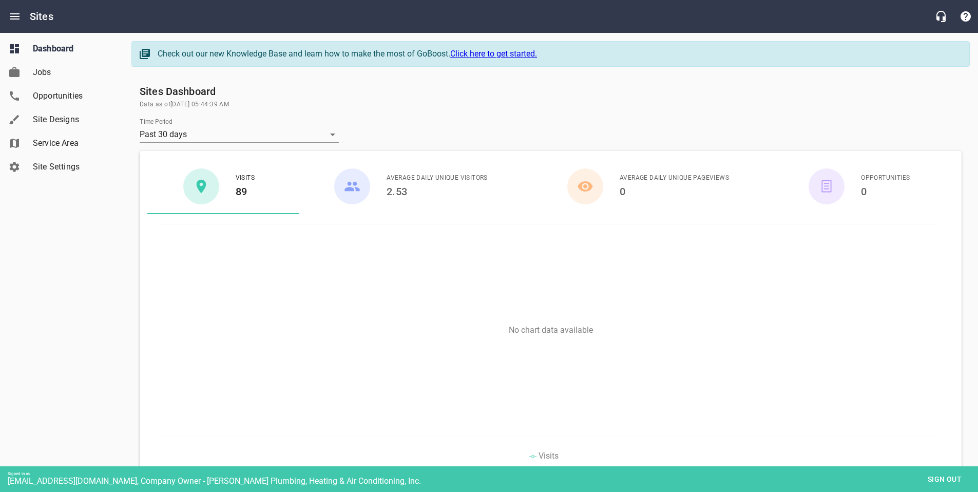  What do you see at coordinates (72, 72) in the screenshot?
I see `span: Jobs` at bounding box center [72, 72].